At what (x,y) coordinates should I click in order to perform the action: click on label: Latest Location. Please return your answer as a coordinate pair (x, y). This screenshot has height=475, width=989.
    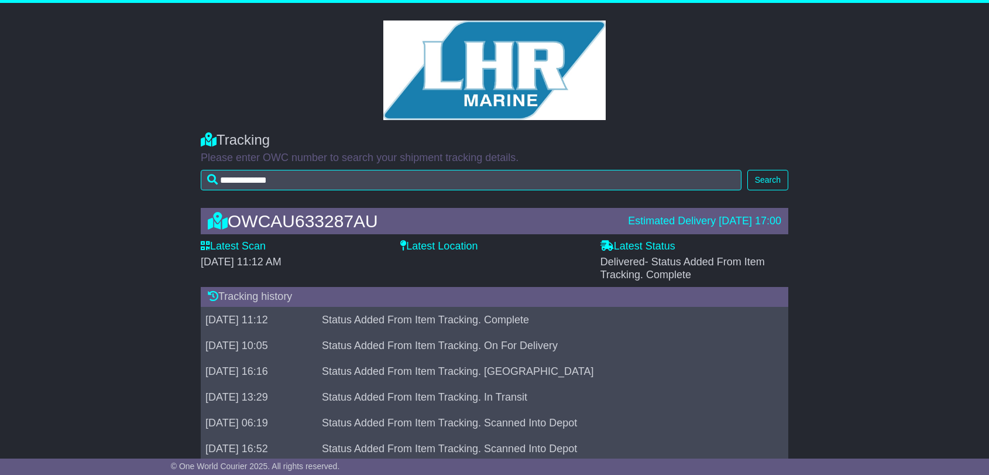
    Looking at the image, I should click on (439, 246).